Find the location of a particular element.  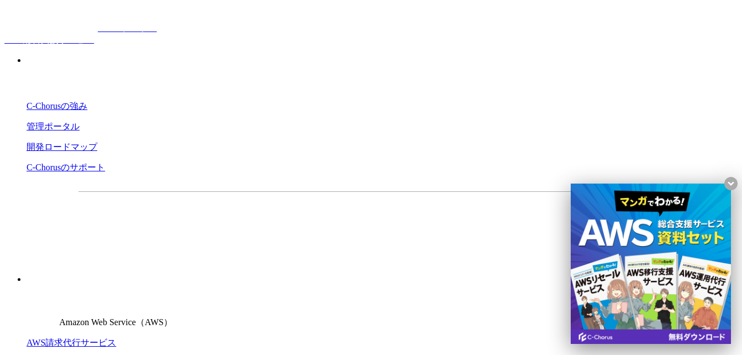

a: AWS請求代行サービス is located at coordinates (71, 342).